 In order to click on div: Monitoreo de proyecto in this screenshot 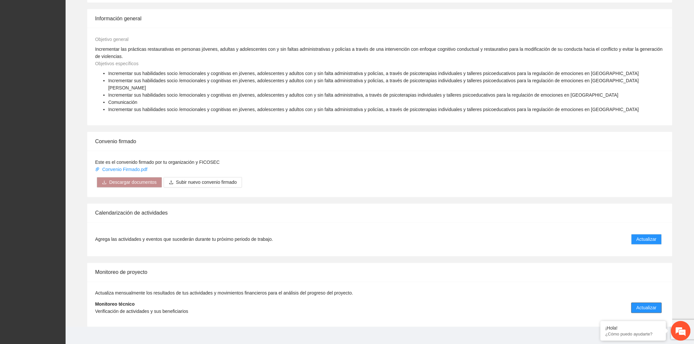, I will do `click(380, 273)`.